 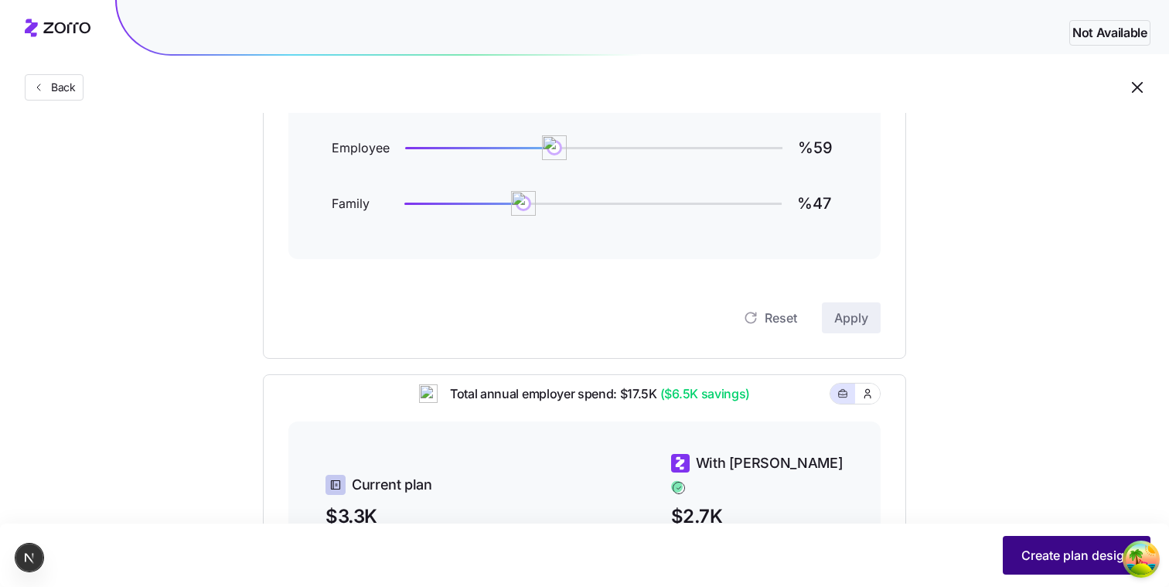 What do you see at coordinates (704, 394) in the screenshot?
I see `span: ($6.5K savings)` at bounding box center [704, 394].